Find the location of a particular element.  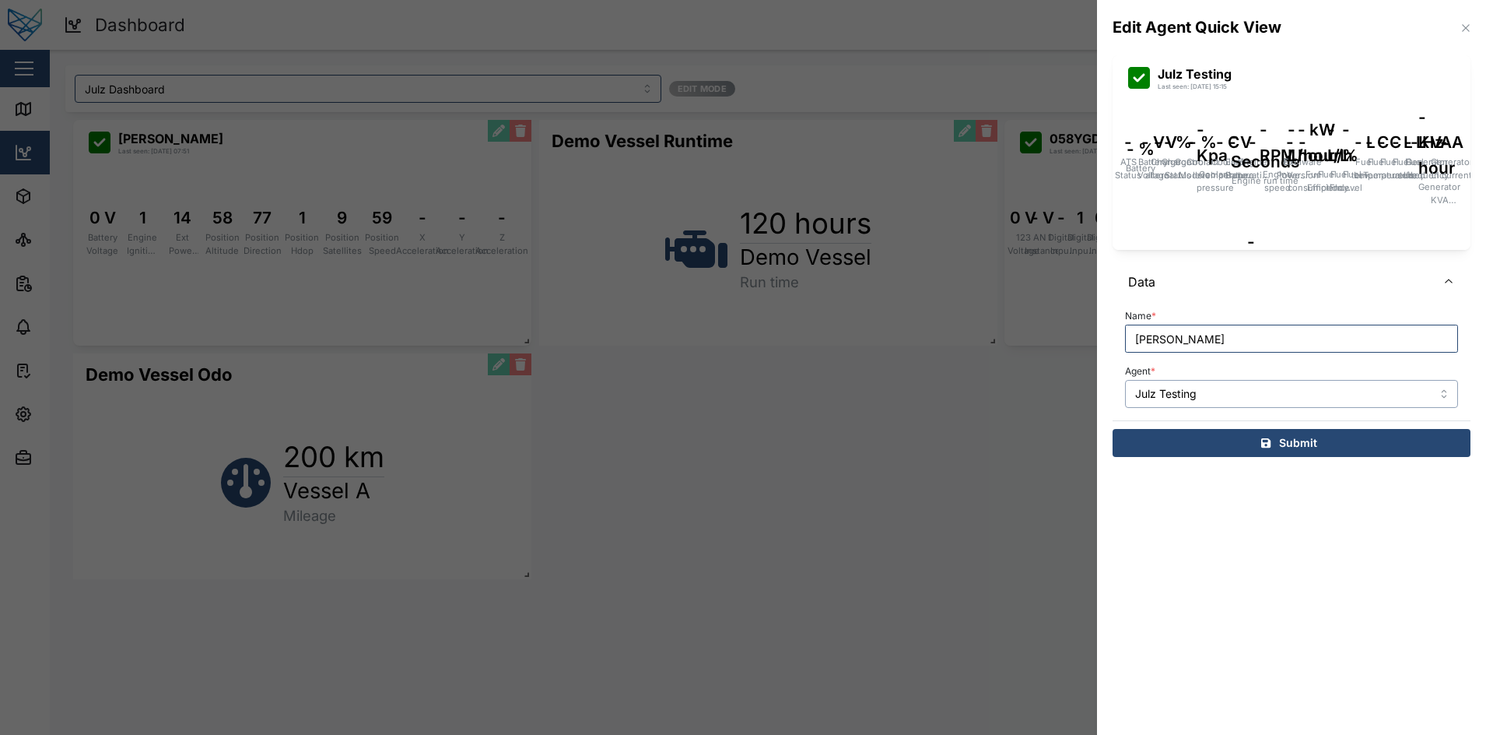

label: Name is located at coordinates (1141, 316).